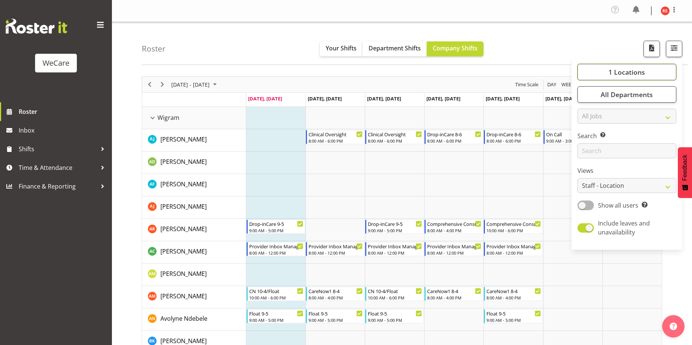  Describe the element at coordinates (58, 168) in the screenshot. I see `span: Time & Attendance` at that location.